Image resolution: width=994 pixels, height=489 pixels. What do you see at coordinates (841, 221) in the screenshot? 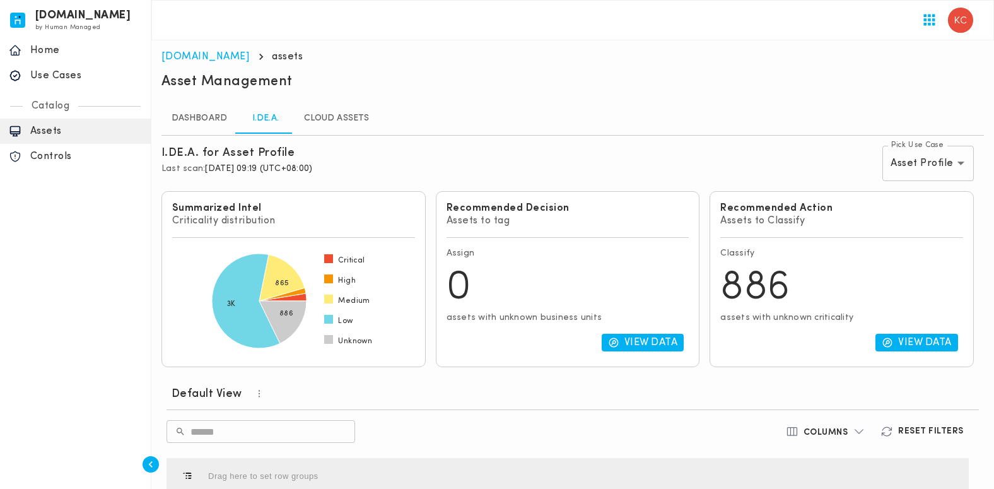
I see `p: Assets to Classify` at bounding box center [841, 221].